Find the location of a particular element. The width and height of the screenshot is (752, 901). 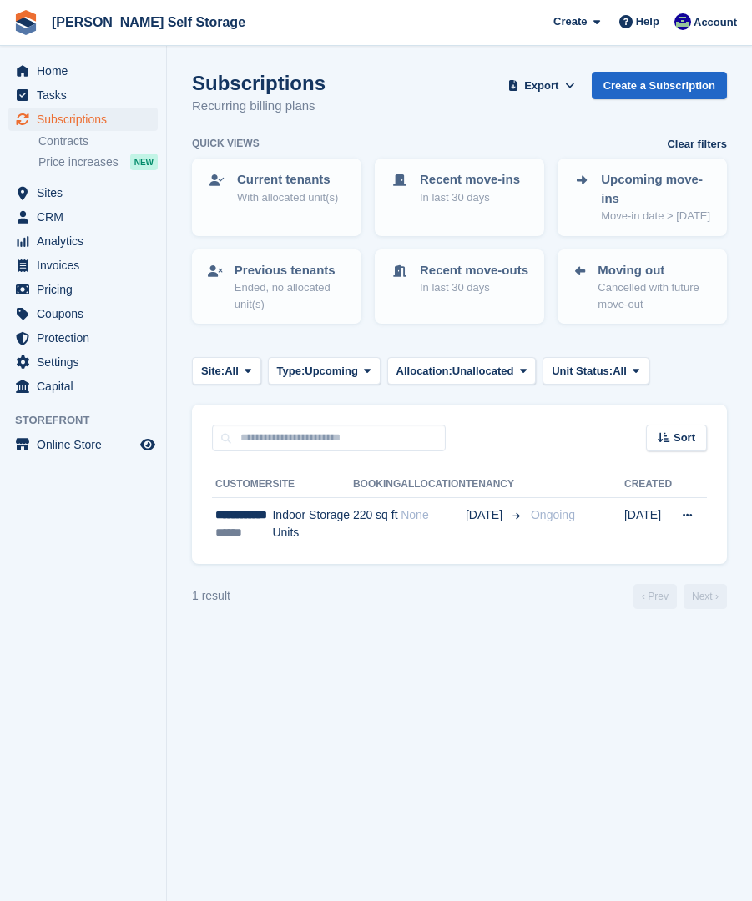

span: Protection is located at coordinates (87, 338).